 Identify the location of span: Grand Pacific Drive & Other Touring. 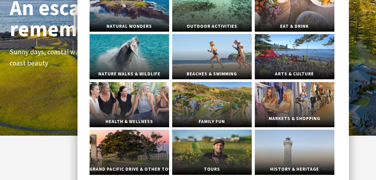
(129, 169).